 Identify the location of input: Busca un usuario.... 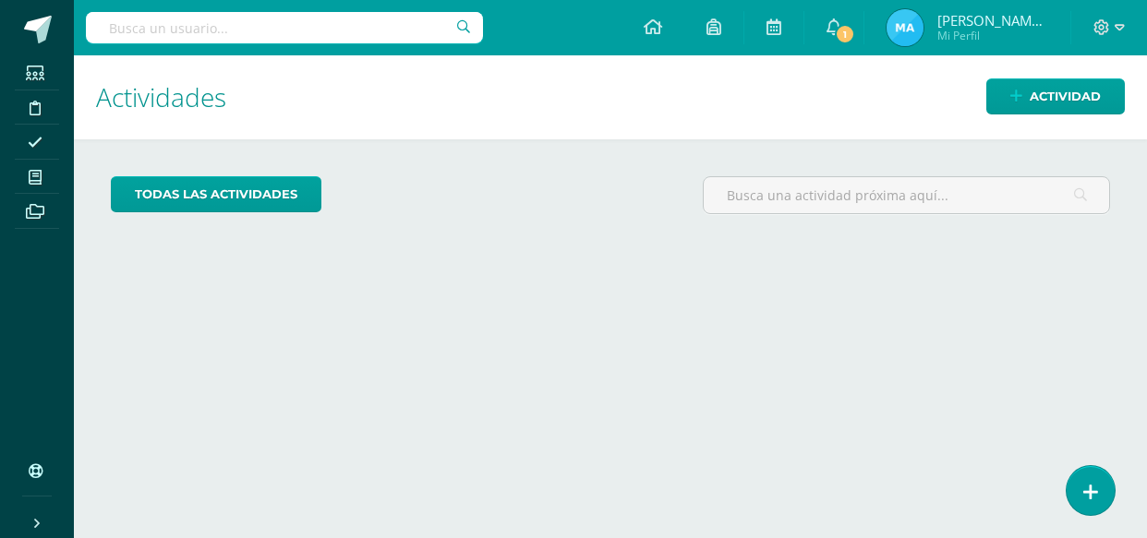
(284, 28).